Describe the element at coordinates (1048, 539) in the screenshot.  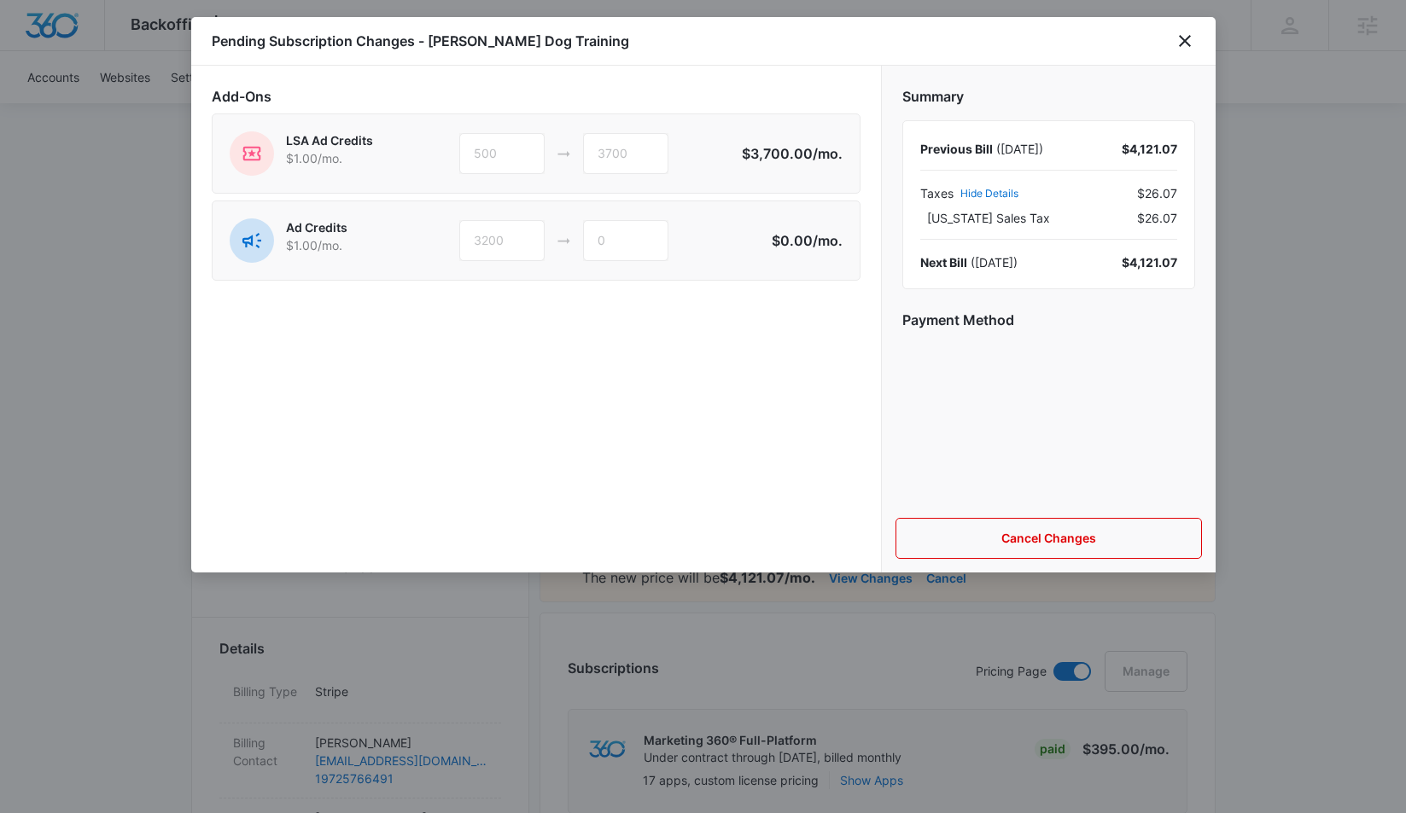
I see `button: Cancel Changes` at that location.